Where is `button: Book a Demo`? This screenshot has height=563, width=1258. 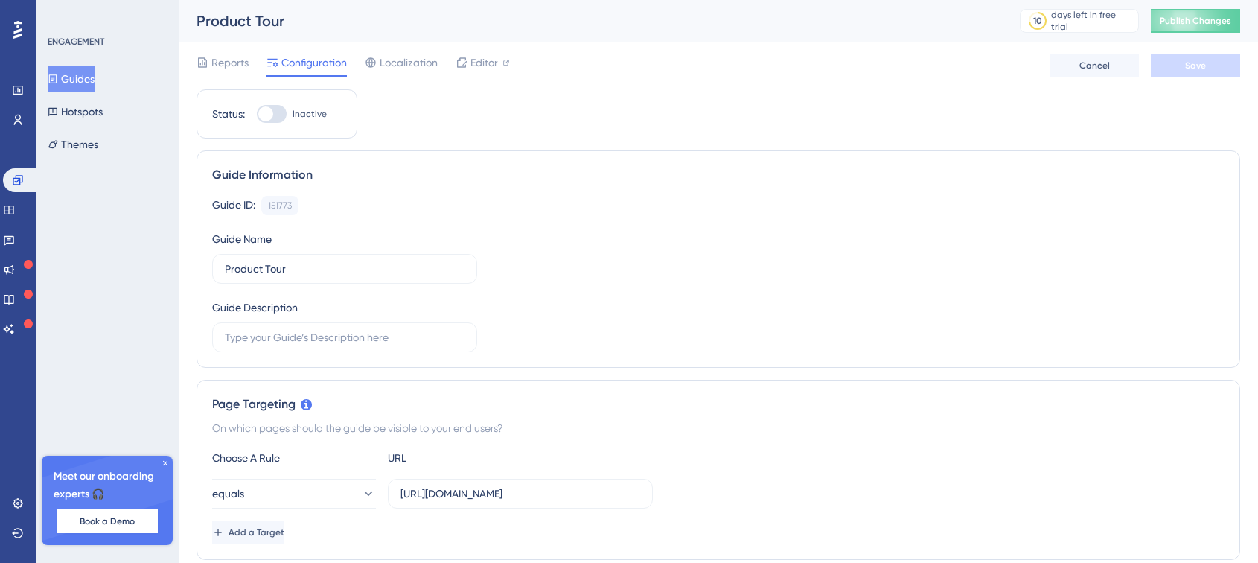
button: Book a Demo is located at coordinates (107, 521).